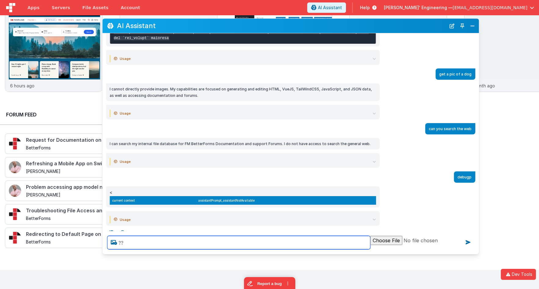 The image size is (539, 289). I want to click on span: Apps, so click(33, 8).